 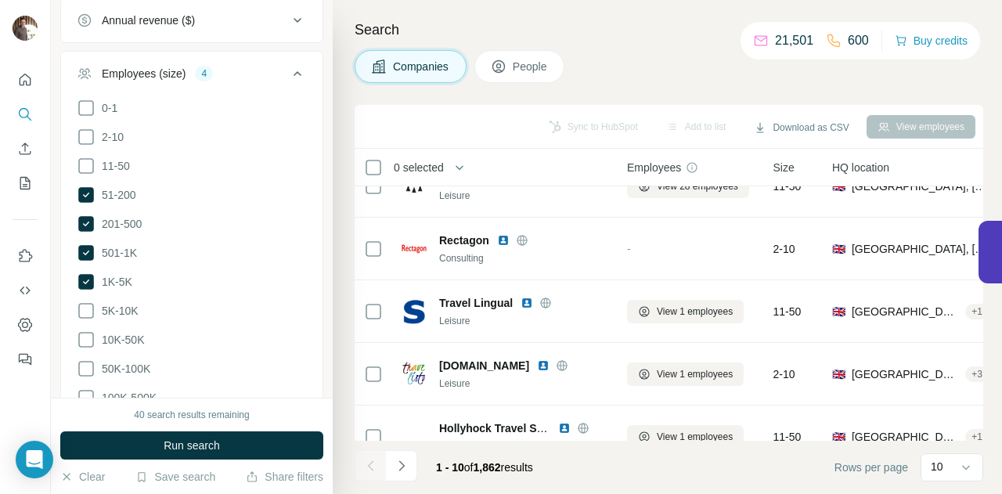 I want to click on span: 0-1, so click(x=106, y=108).